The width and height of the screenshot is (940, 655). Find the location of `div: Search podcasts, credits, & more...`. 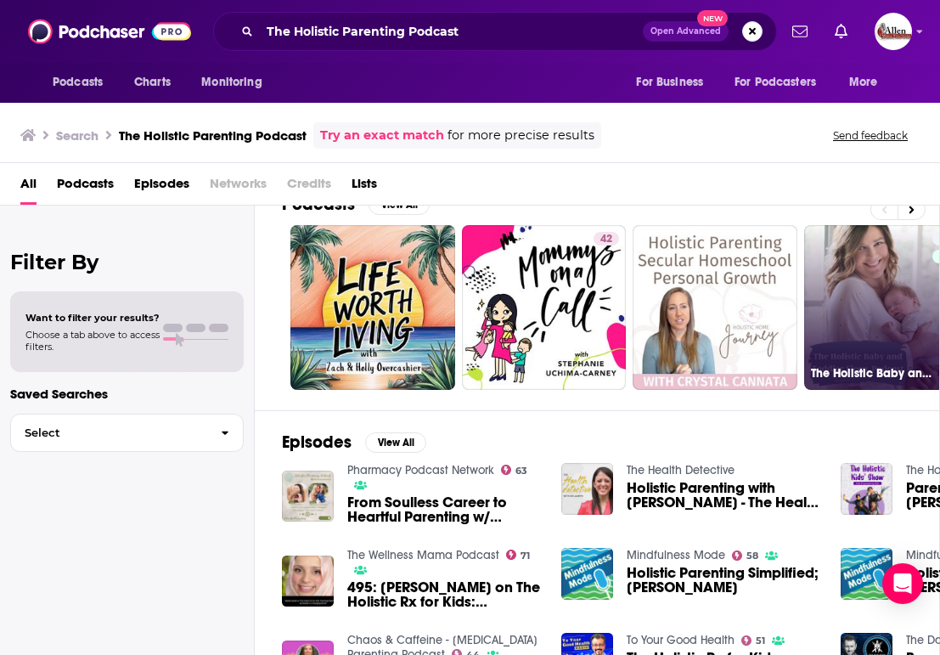

div: Search podcasts, credits, & more... is located at coordinates (495, 31).